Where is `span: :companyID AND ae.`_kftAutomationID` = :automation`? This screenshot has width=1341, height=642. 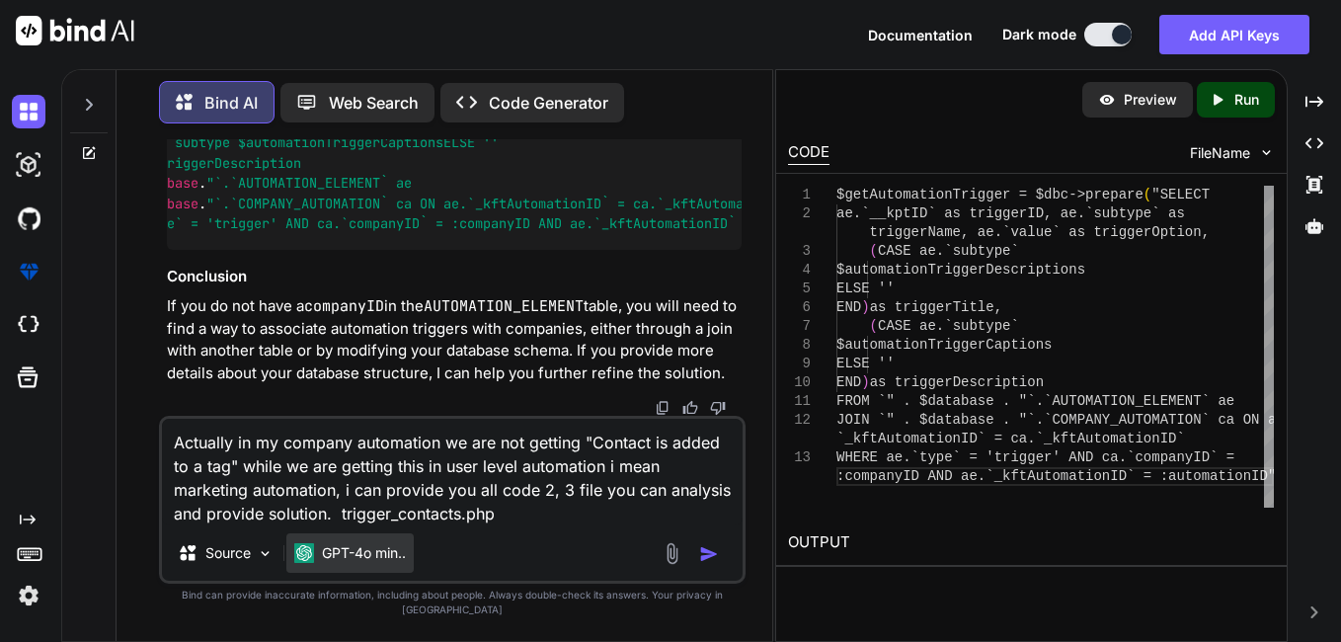
span: :companyID AND ae.`_kftAutomationID` = :automation is located at coordinates (1044, 476).